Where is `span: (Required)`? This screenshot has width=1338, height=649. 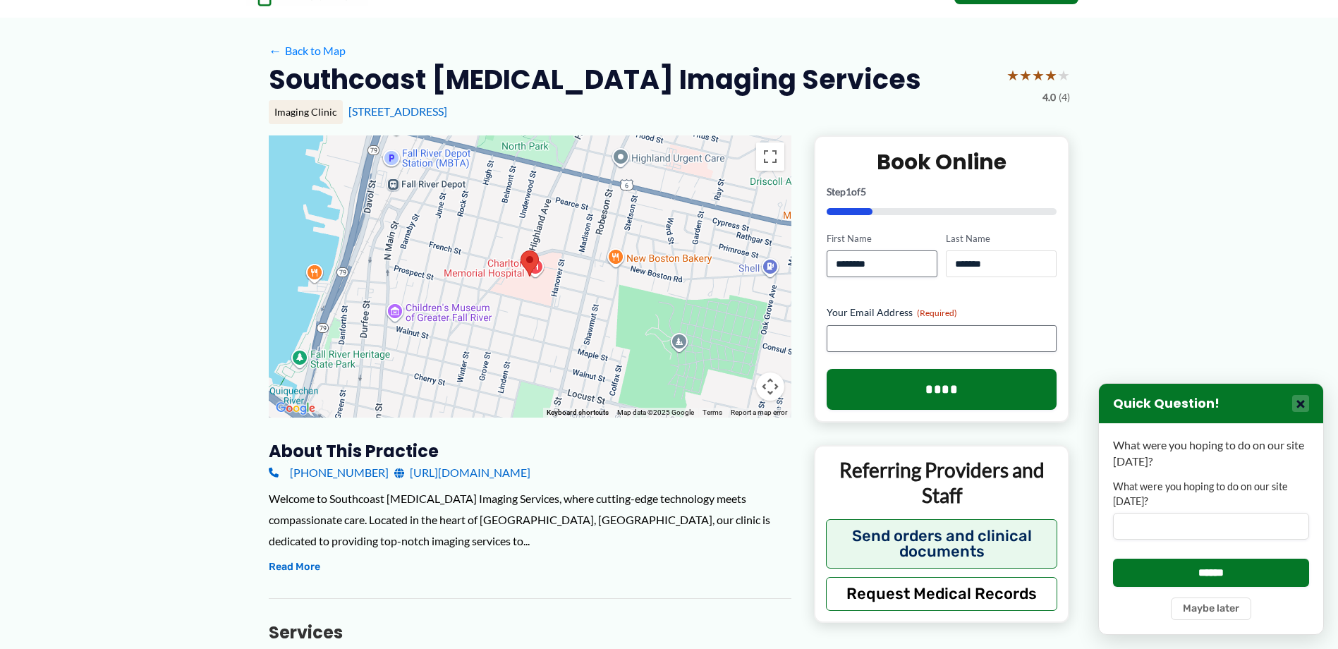 span: (Required) is located at coordinates (937, 312).